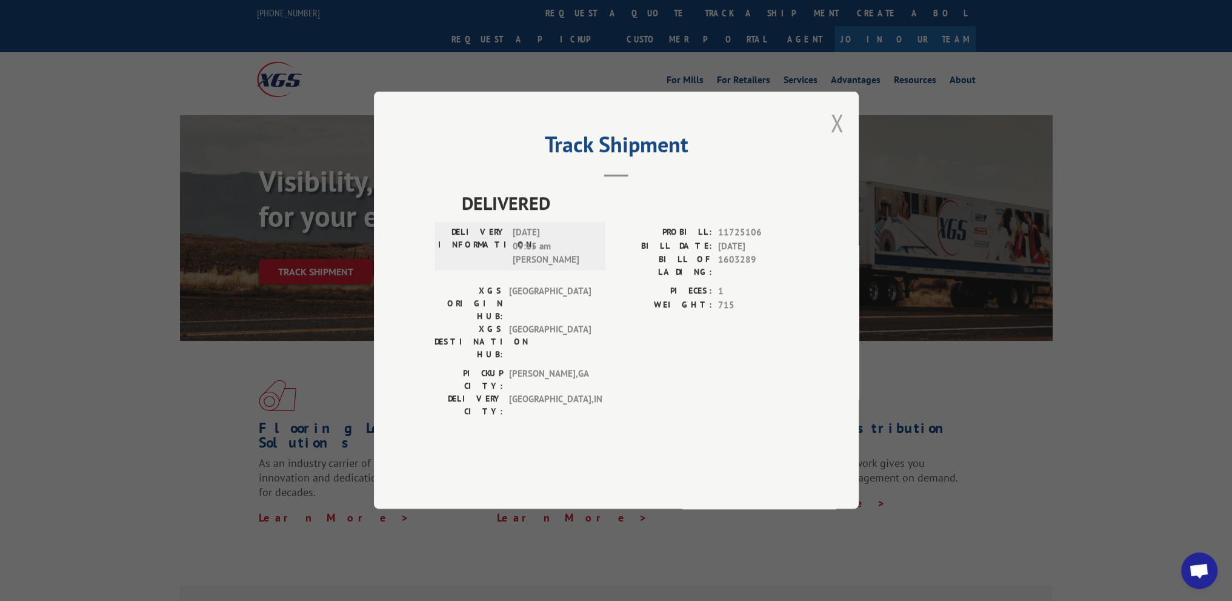 The width and height of the screenshot is (1232, 601). I want to click on label: DELIVERY CITY:, so click(469, 405).